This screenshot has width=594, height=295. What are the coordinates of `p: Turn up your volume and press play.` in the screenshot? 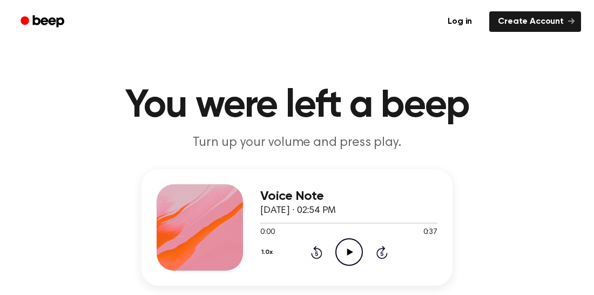 It's located at (297, 143).